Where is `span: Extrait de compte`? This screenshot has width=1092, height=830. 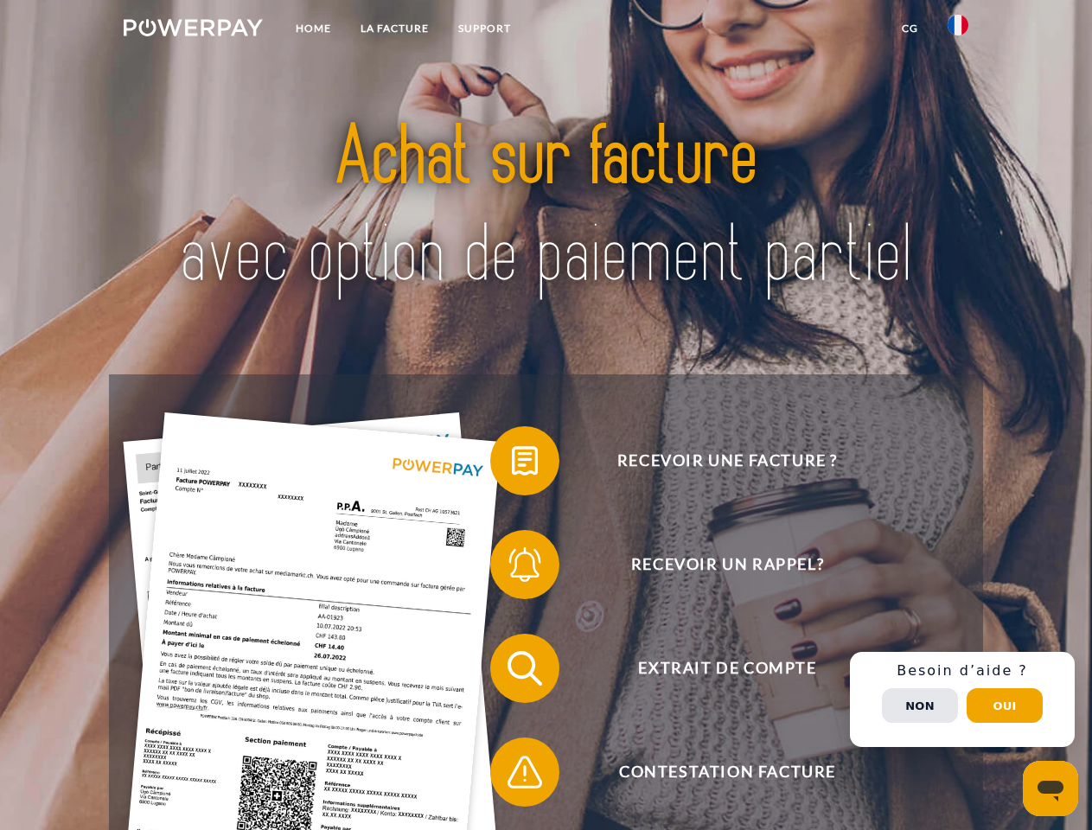
span: Extrait de compte is located at coordinates (727, 668).